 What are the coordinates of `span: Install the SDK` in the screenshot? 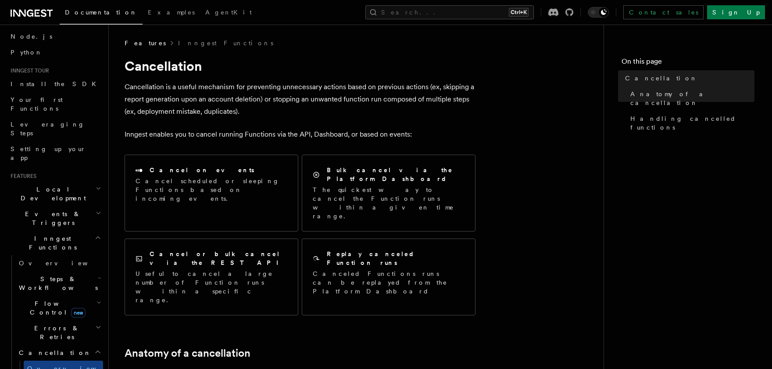 It's located at (56, 84).